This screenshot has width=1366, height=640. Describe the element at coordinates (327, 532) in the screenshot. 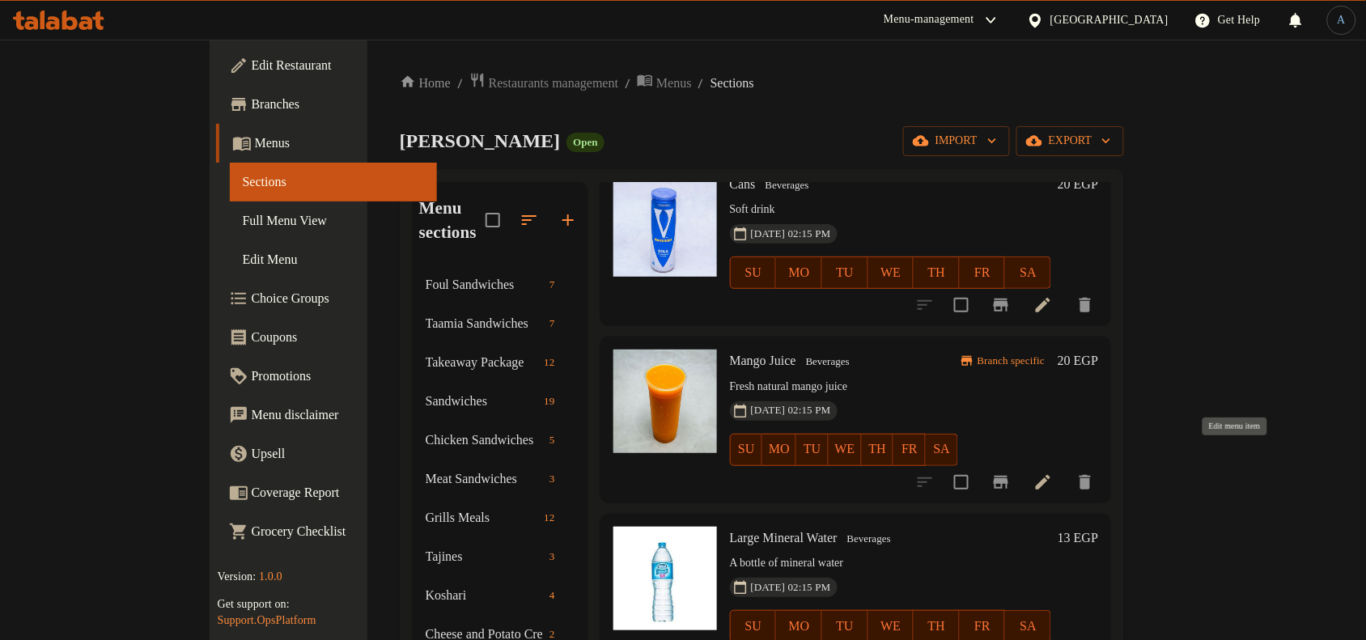

I see `a: Grocery Checklist` at that location.